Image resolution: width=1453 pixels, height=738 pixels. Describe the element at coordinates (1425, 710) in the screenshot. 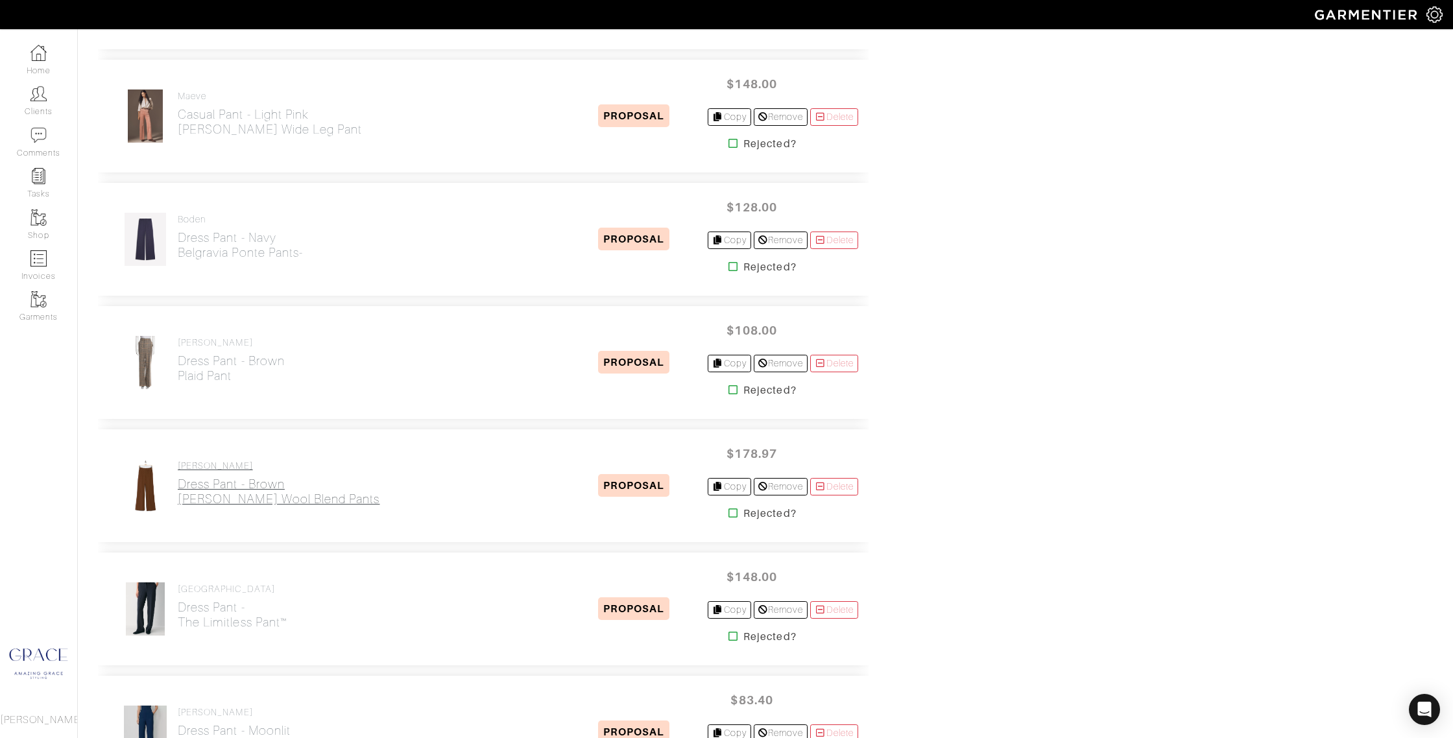

I see `div: Open Intercom Messenger` at that location.